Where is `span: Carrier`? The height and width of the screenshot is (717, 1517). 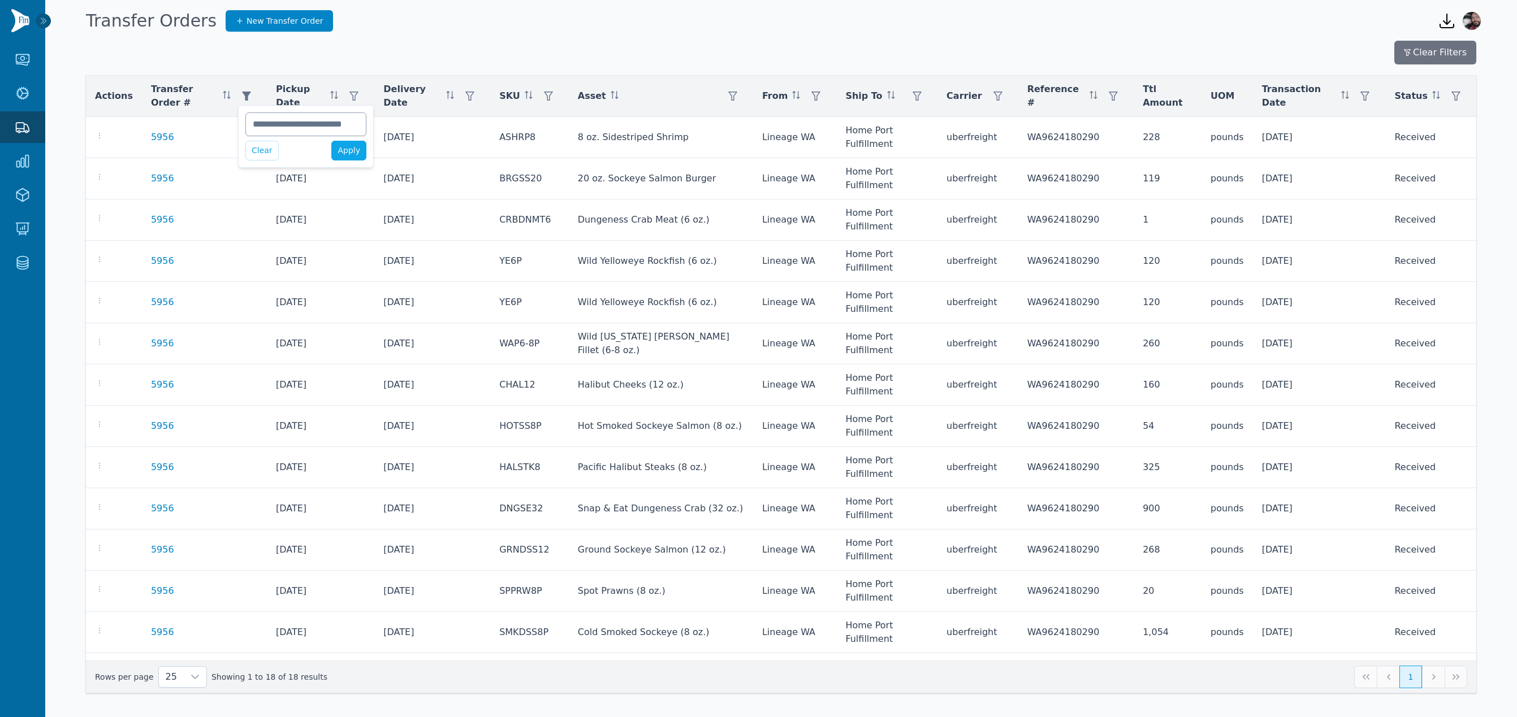 span: Carrier is located at coordinates (964, 96).